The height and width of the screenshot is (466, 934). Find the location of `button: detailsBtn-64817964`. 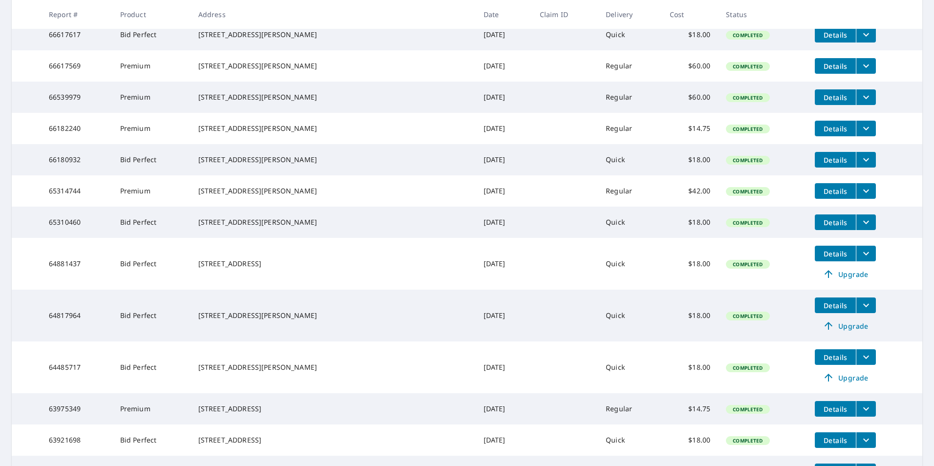

button: detailsBtn-64817964 is located at coordinates (835, 305).